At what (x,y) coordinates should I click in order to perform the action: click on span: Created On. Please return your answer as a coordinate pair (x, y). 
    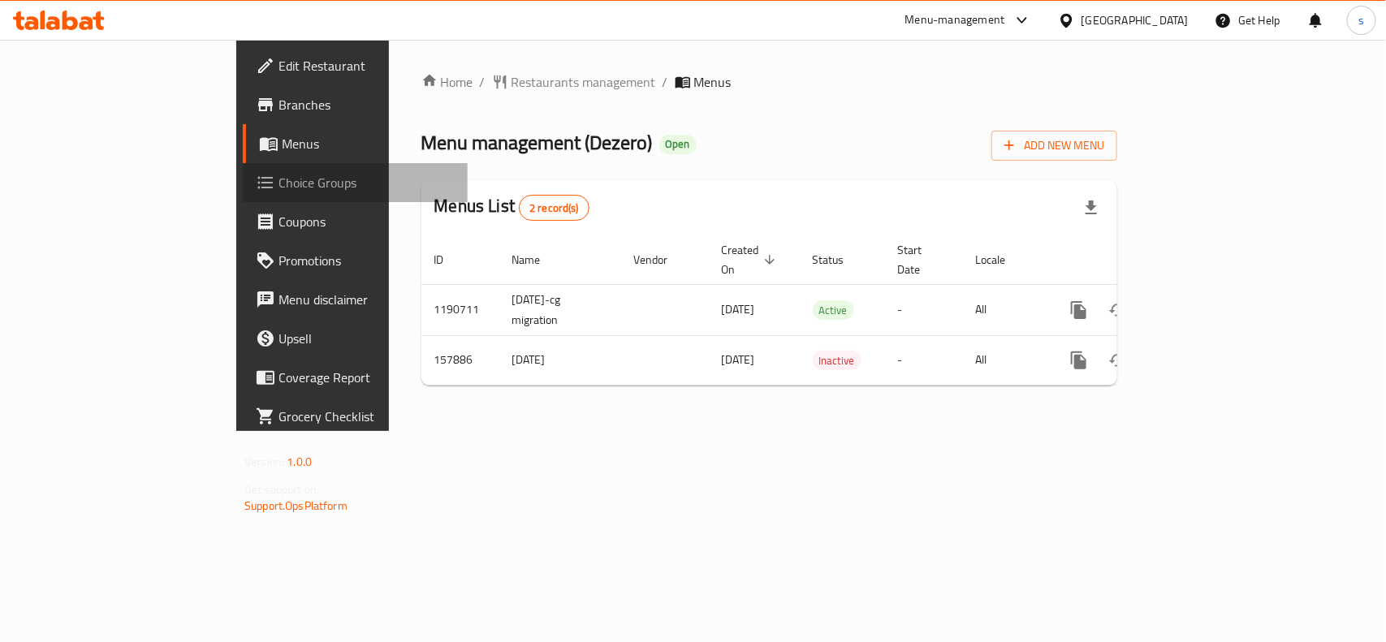
    Looking at the image, I should click on (751, 260).